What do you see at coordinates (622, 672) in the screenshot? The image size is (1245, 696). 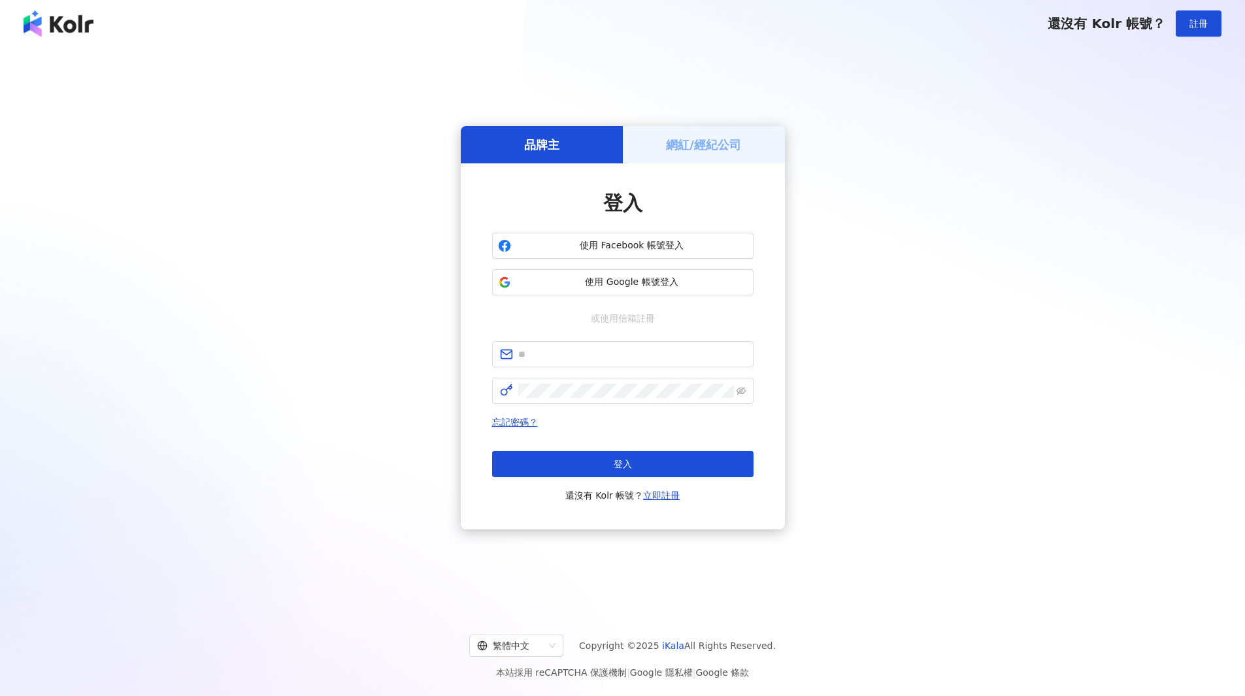 I see `span: 本站採用 reCAPTCHA 保護機制` at bounding box center [622, 672].